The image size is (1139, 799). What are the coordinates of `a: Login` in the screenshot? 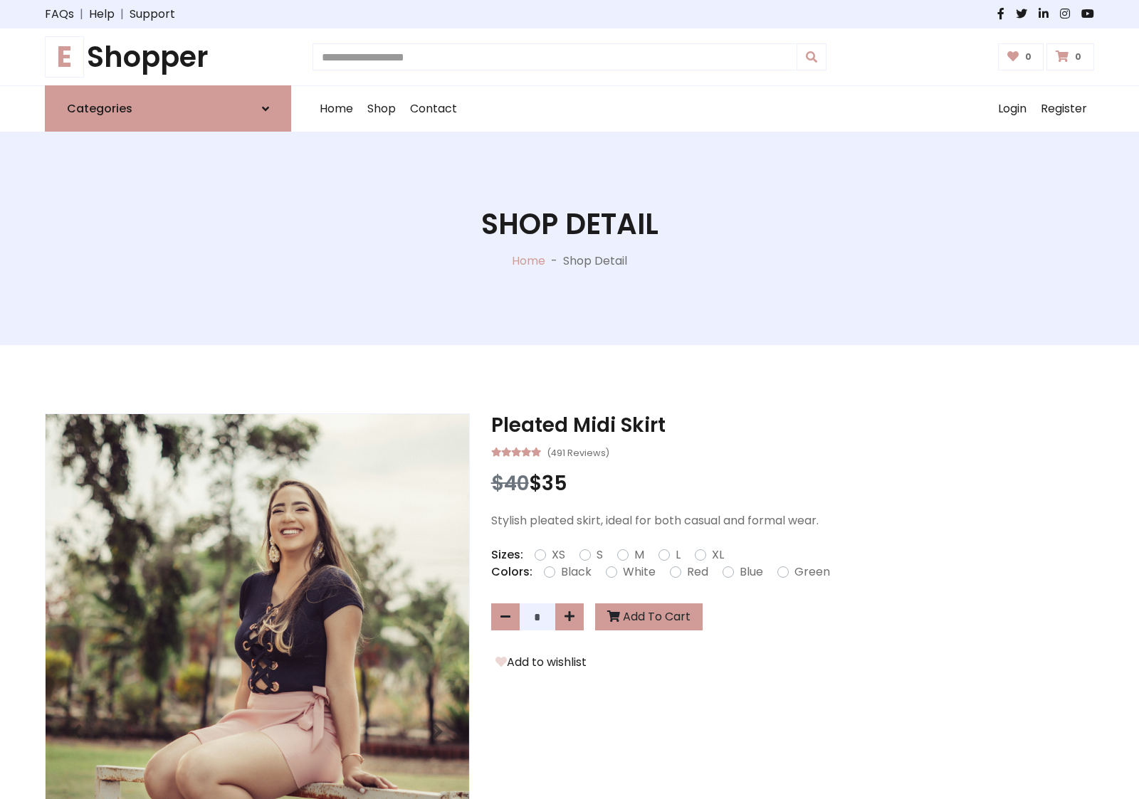 It's located at (1012, 109).